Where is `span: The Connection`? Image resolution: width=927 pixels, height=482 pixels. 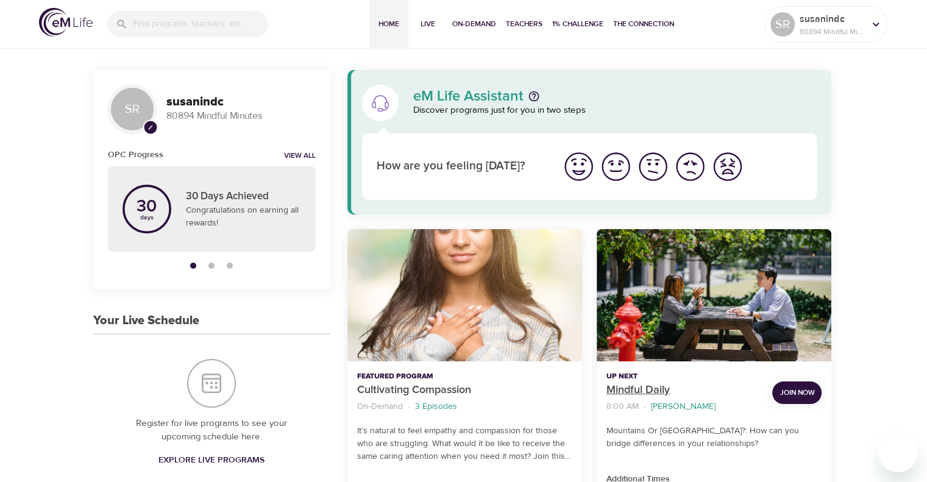
span: The Connection is located at coordinates (643, 24).